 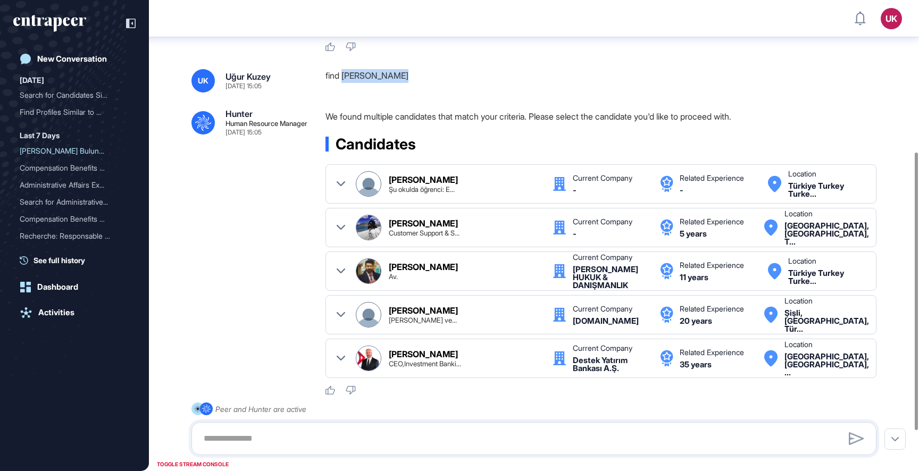 I want to click on img: Özgür Ağaoğlu, so click(x=369, y=228).